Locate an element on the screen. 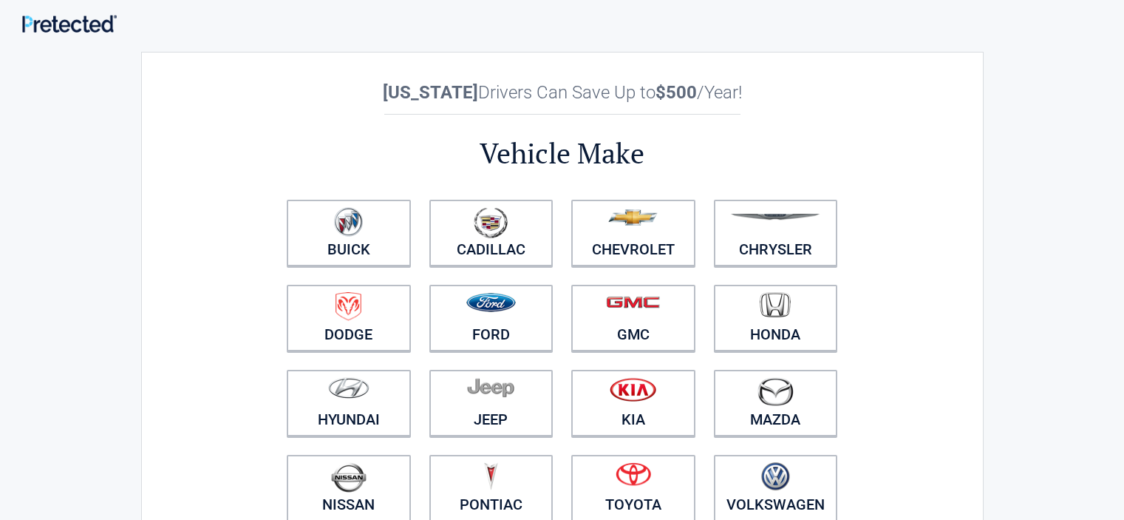 This screenshot has width=1124, height=520. img: Main Logo is located at coordinates (69, 23).